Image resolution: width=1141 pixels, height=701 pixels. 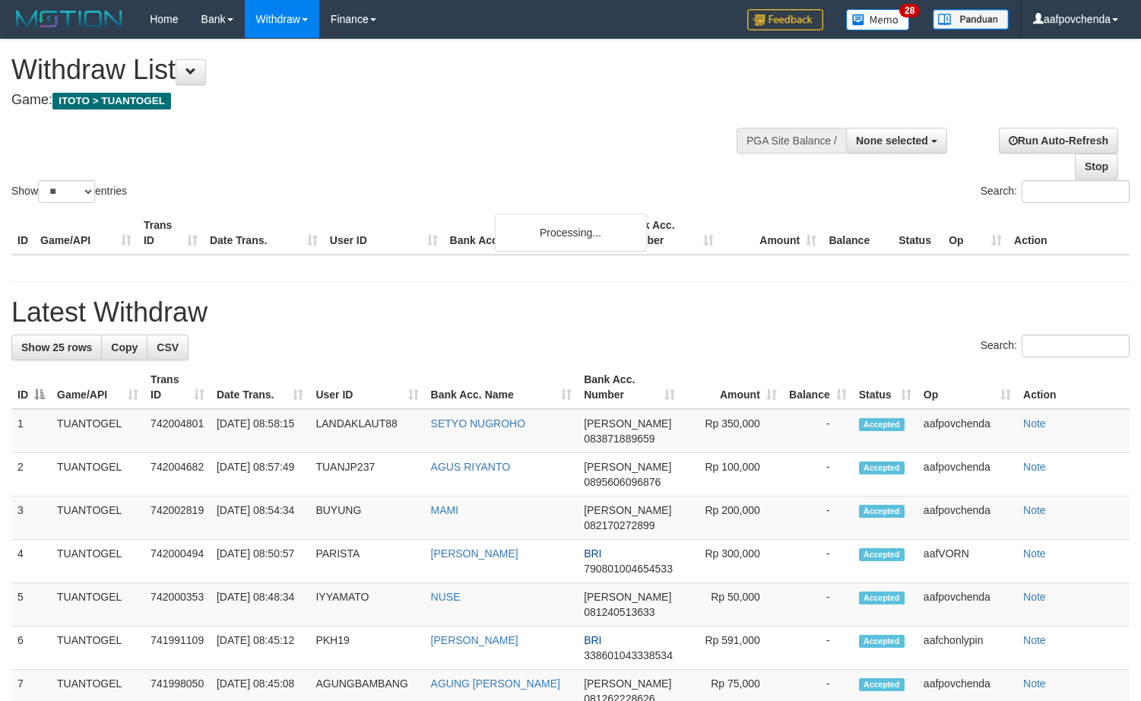 What do you see at coordinates (31, 561) in the screenshot?
I see `td: 4` at bounding box center [31, 561].